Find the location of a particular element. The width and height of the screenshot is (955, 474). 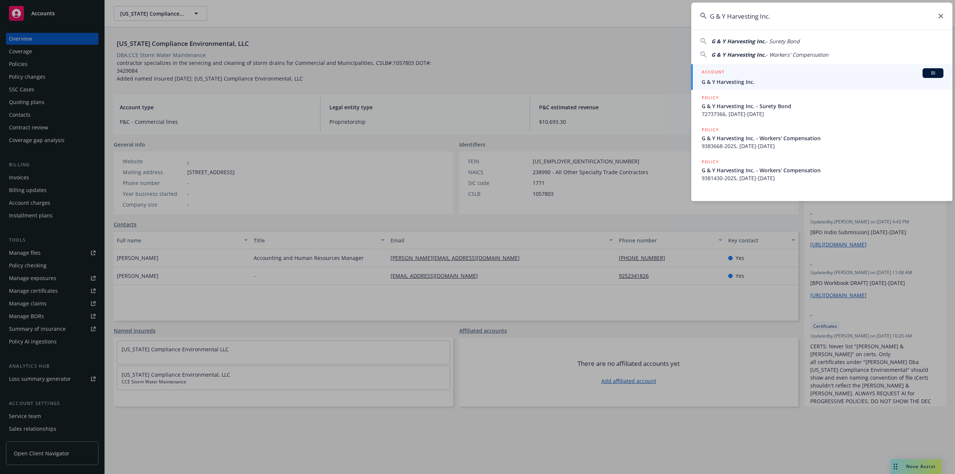

span: BI is located at coordinates (933, 73).